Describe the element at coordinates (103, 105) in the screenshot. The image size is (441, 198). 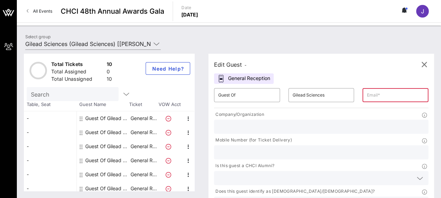
I see `span: Guest Name` at that location.